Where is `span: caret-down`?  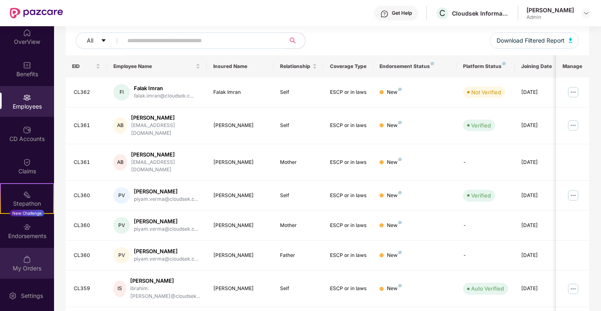
span: caret-down is located at coordinates (104, 41).